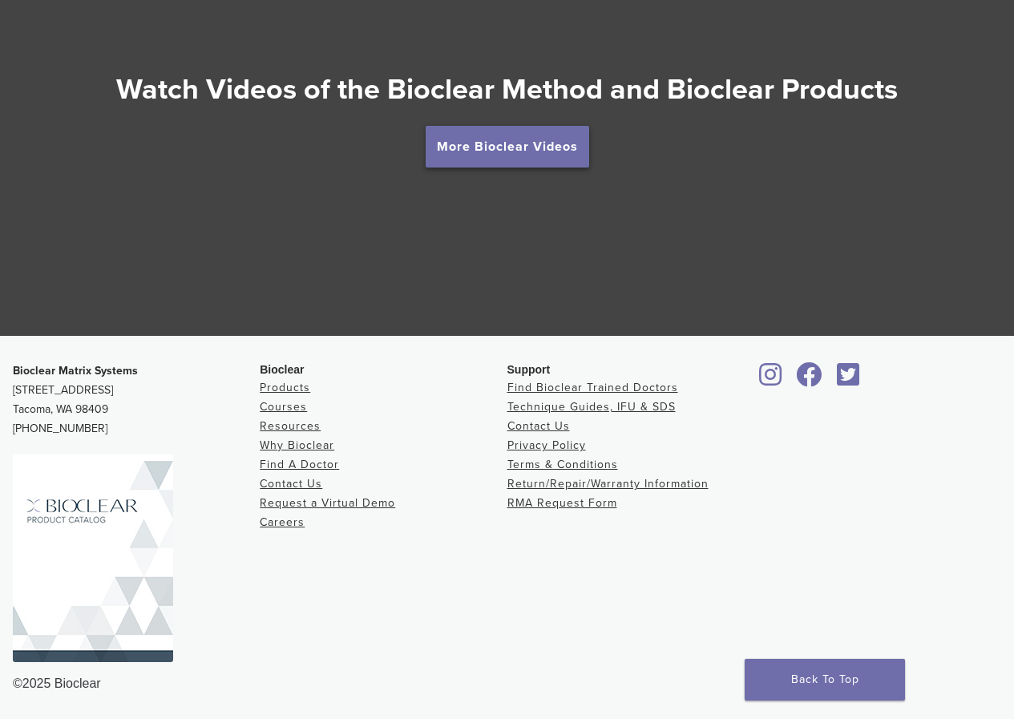 This screenshot has height=719, width=1014. What do you see at coordinates (507, 147) in the screenshot?
I see `a: More Bioclear Videos` at bounding box center [507, 147].